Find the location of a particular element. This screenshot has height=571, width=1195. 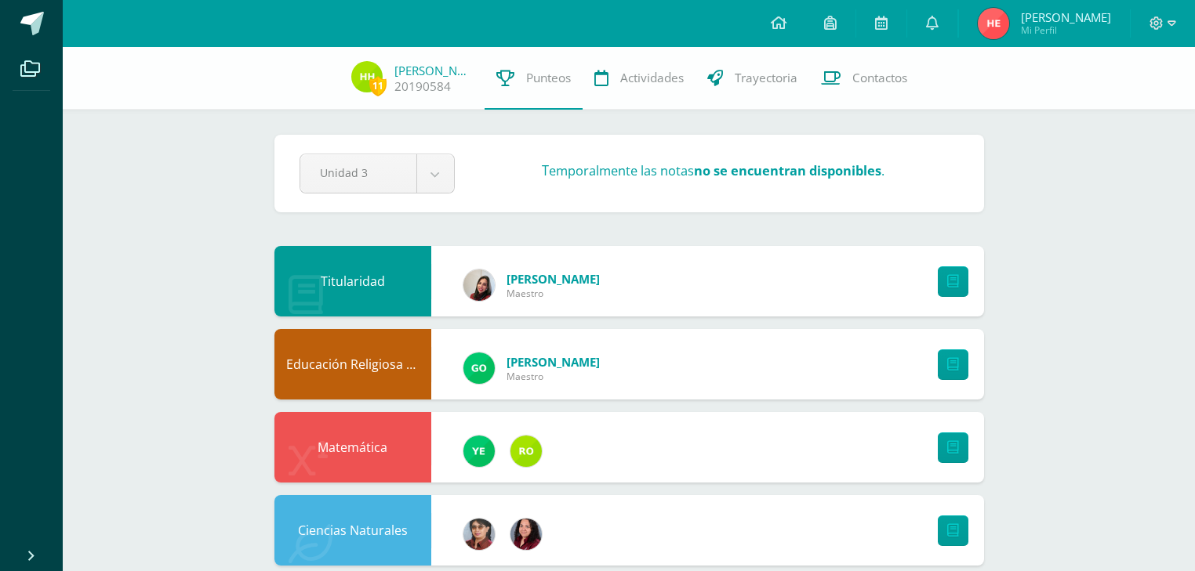

span: 11 is located at coordinates (378, 85).